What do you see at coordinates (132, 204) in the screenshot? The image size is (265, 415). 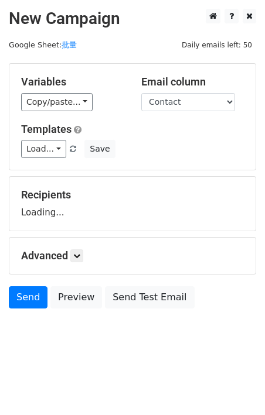 I see `div: Loading...` at bounding box center [132, 204].